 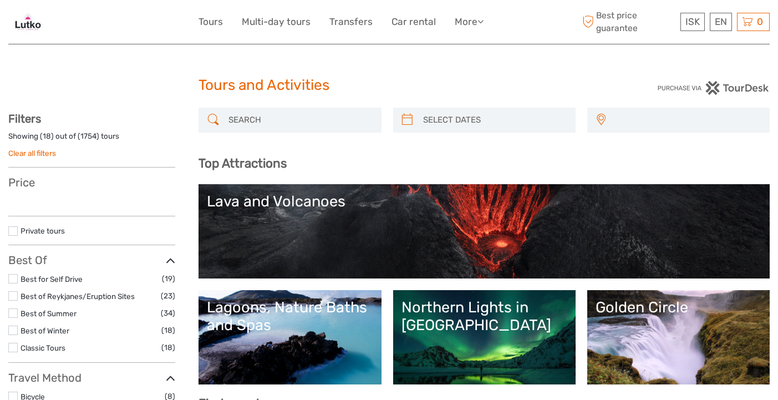 I want to click on a: Golden Circle, so click(x=678, y=337).